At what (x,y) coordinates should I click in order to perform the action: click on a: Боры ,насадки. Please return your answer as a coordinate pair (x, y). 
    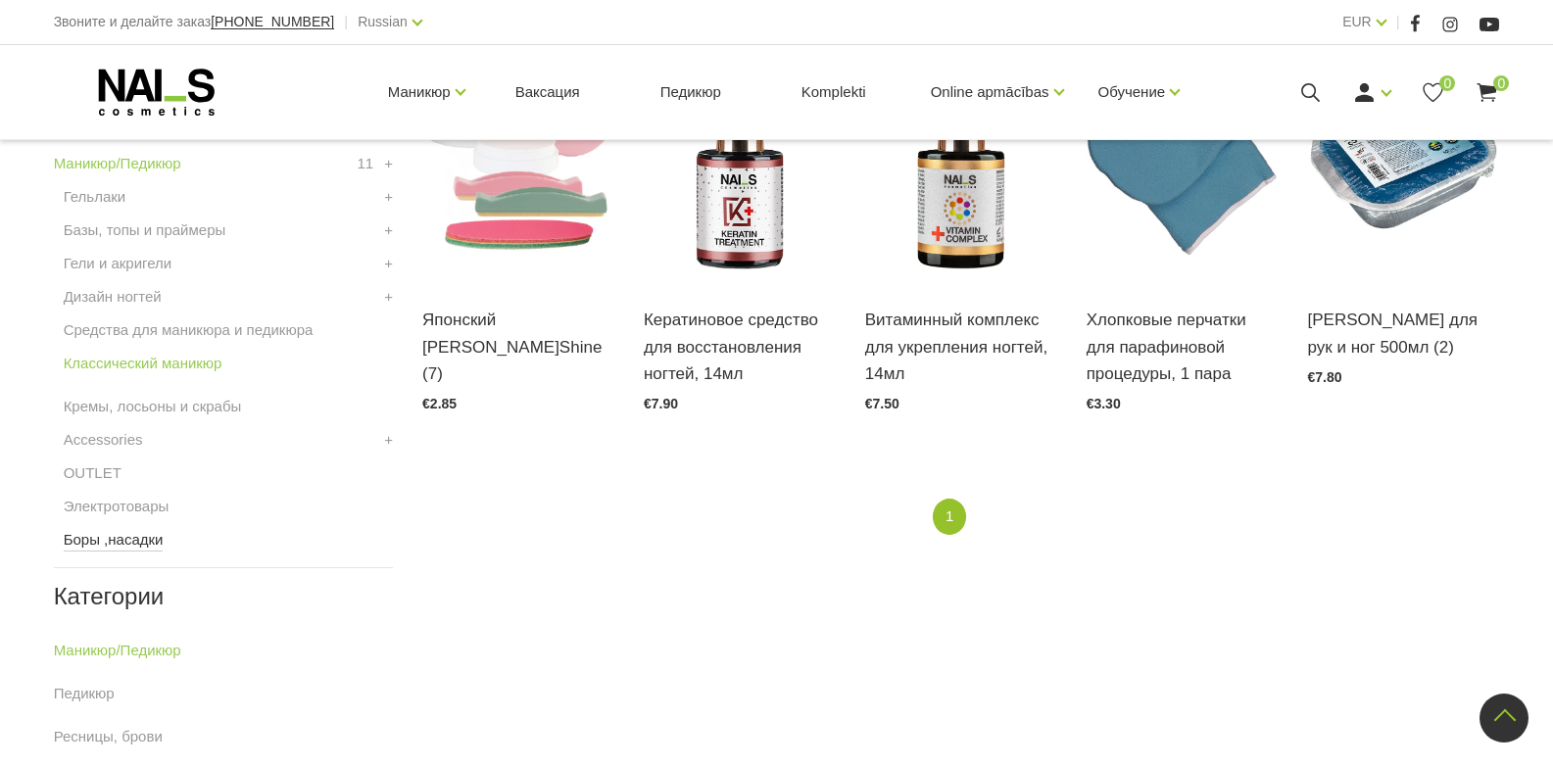
    Looking at the image, I should click on (114, 540).